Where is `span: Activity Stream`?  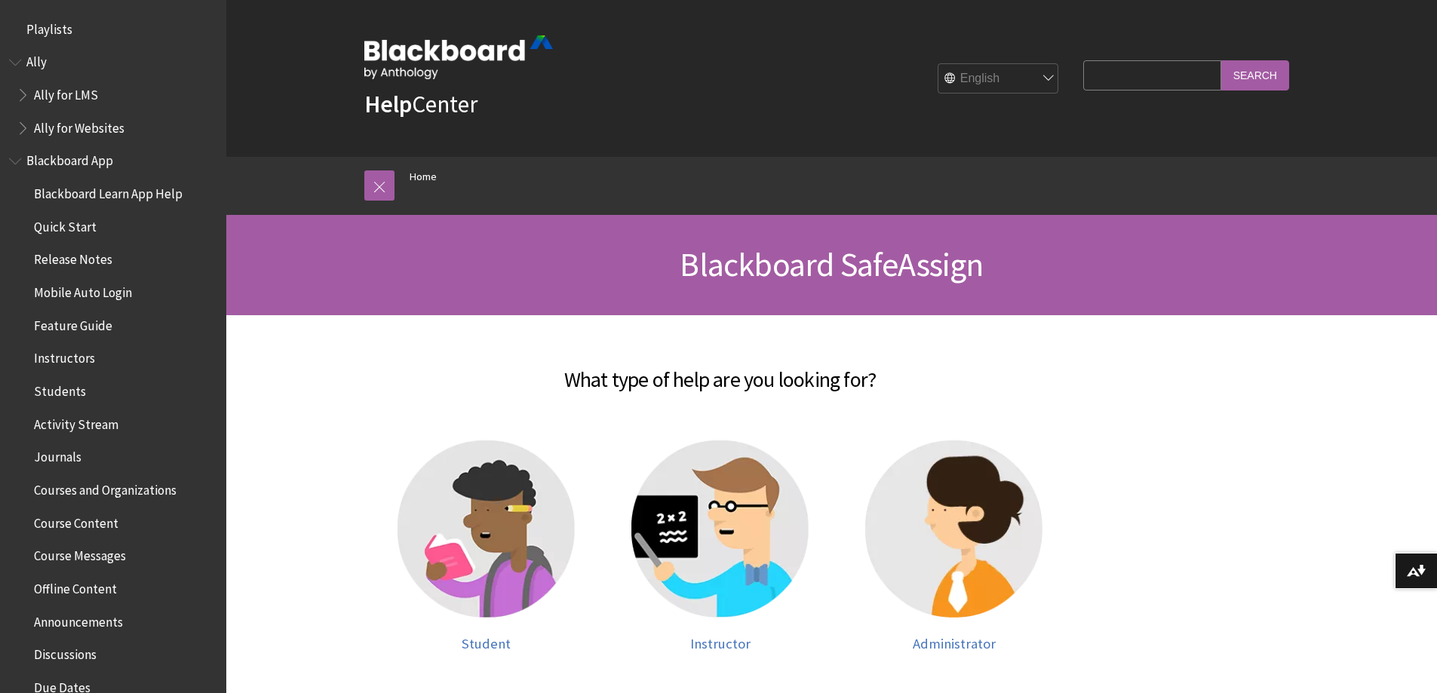 span: Activity Stream is located at coordinates (76, 422).